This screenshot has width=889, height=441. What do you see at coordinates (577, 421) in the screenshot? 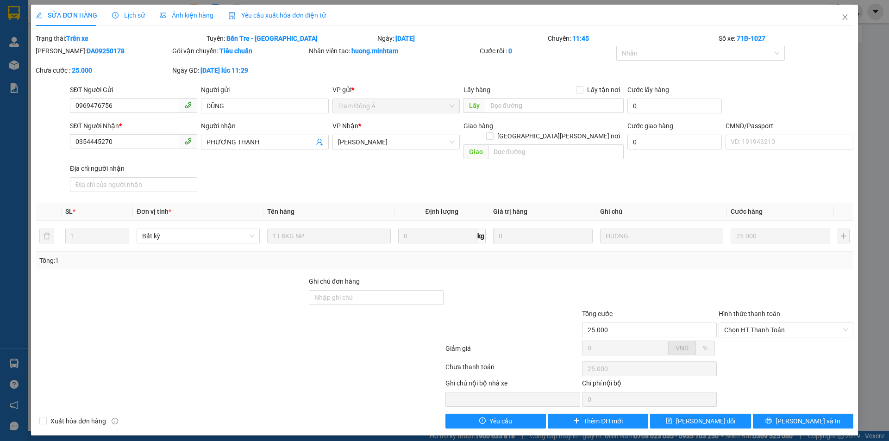
I see `span: plus` at bounding box center [577, 421].